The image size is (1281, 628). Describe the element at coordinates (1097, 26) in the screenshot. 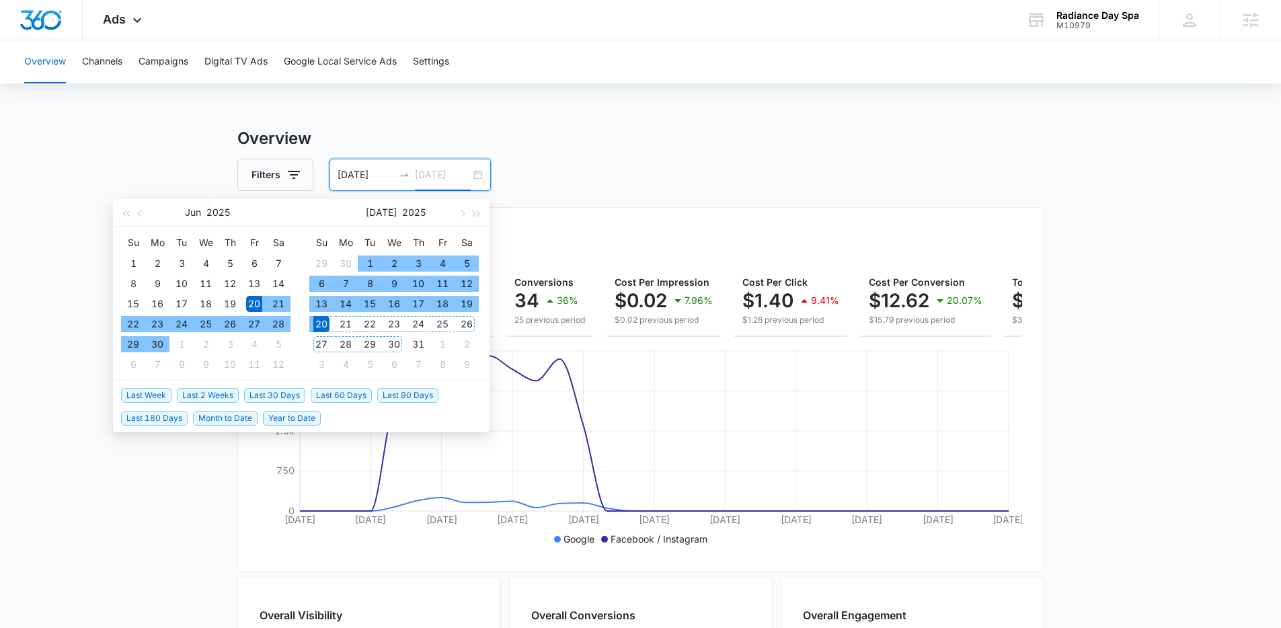

I see `div: account id` at that location.